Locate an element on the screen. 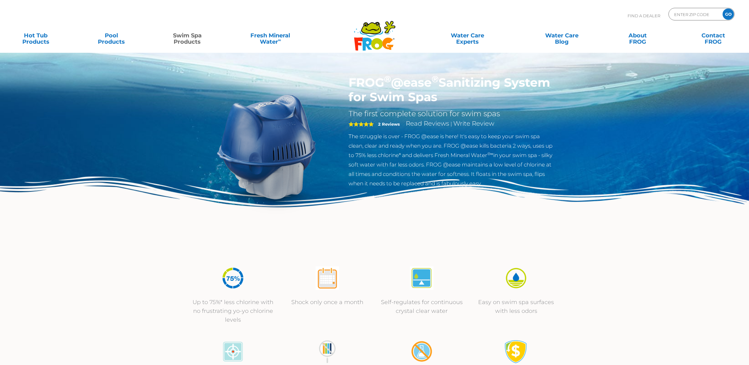 The width and height of the screenshot is (749, 365). img: atease-icon-shock-once is located at coordinates (327, 278).